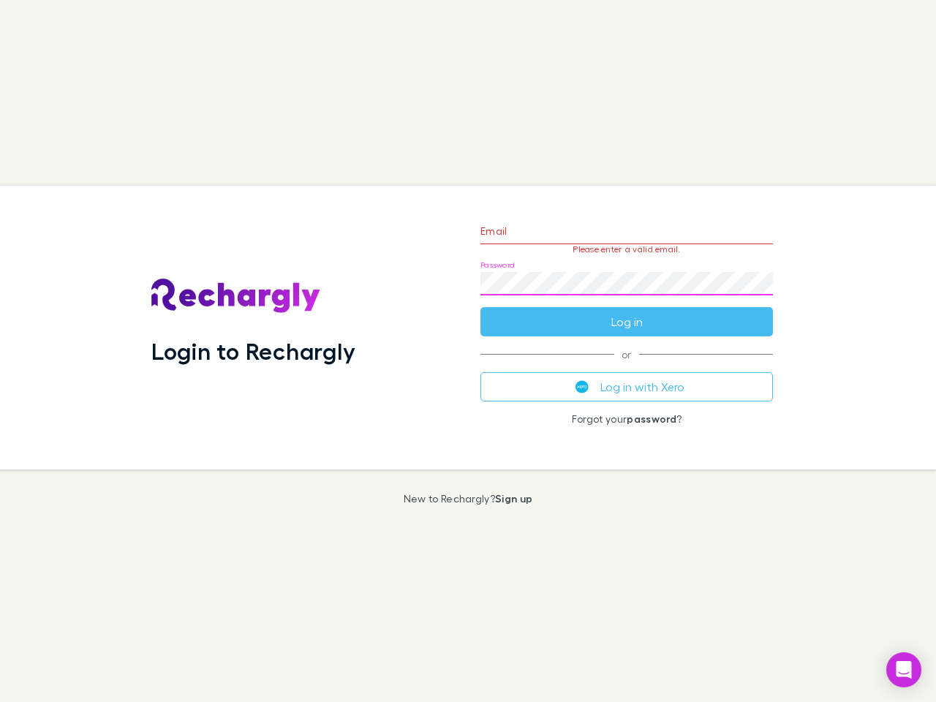  I want to click on a: password, so click(652, 418).